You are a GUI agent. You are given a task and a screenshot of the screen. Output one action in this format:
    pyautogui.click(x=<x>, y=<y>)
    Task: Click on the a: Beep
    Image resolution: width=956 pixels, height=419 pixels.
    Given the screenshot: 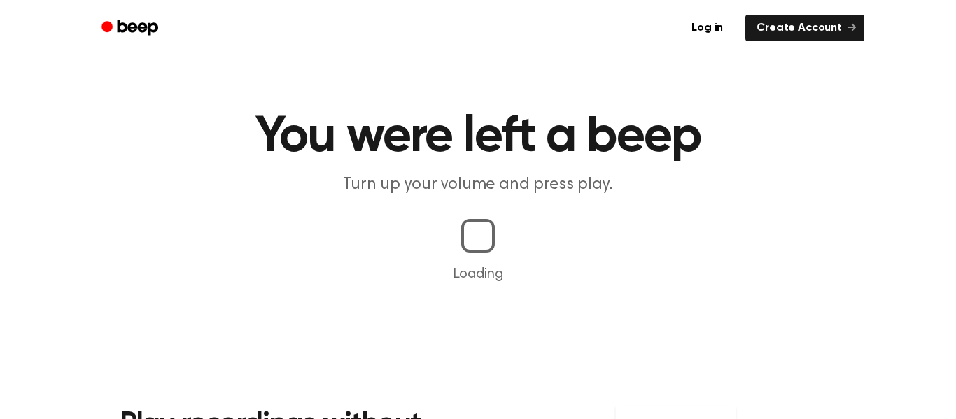 What is the action you would take?
    pyautogui.click(x=131, y=28)
    